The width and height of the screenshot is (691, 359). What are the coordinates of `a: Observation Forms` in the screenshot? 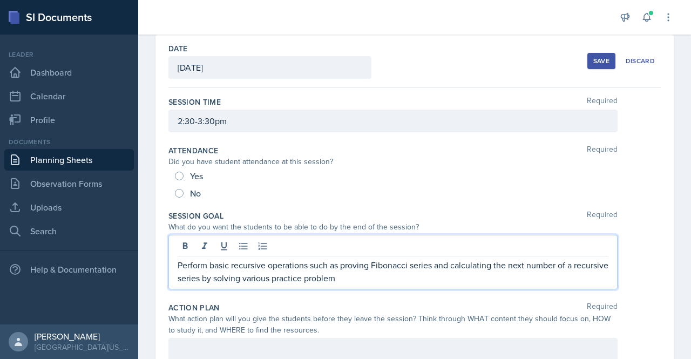 It's located at (69, 184).